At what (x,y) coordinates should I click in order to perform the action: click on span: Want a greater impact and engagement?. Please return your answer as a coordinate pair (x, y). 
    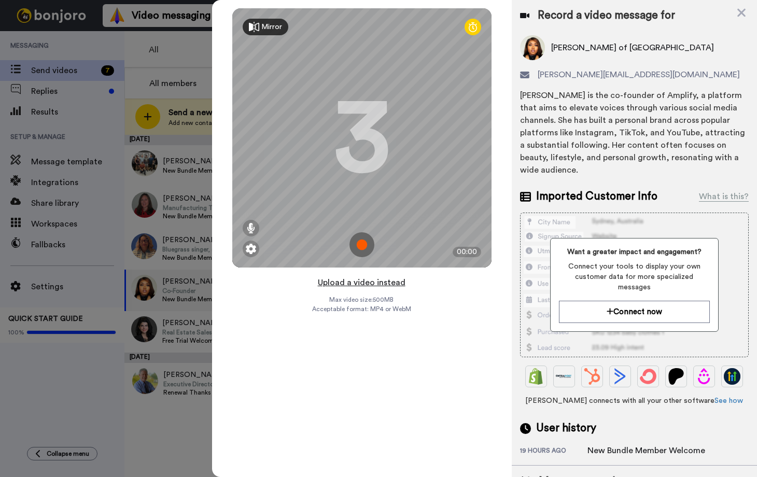
    Looking at the image, I should click on (634, 252).